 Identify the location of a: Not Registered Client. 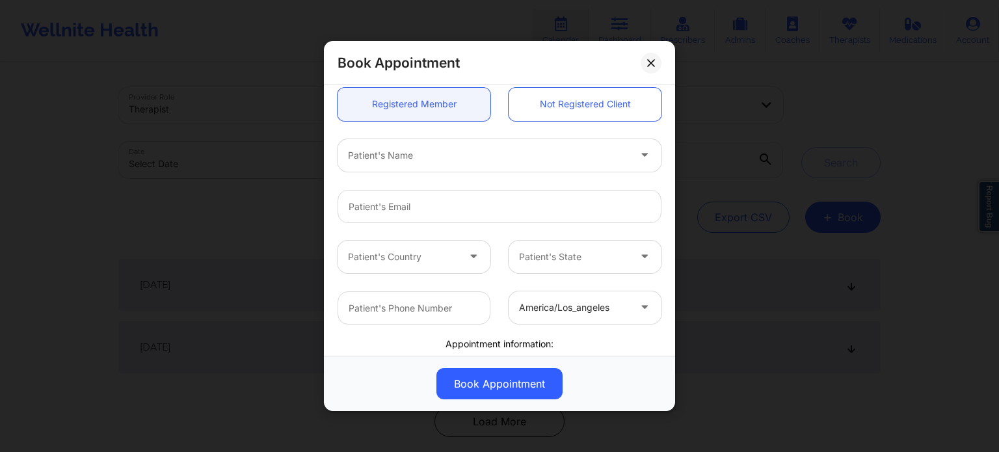
(585, 104).